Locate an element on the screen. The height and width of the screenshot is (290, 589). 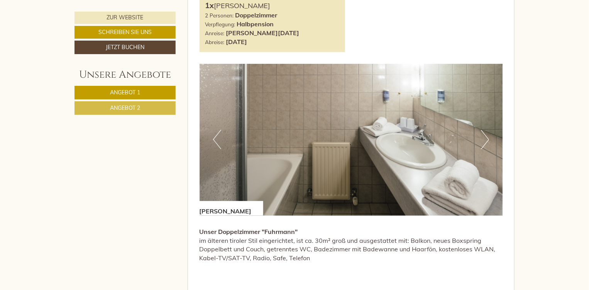
div: Unsere Angebote is located at coordinates (125, 75).